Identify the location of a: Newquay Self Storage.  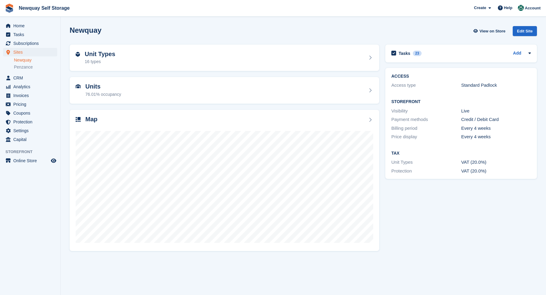
(44, 8).